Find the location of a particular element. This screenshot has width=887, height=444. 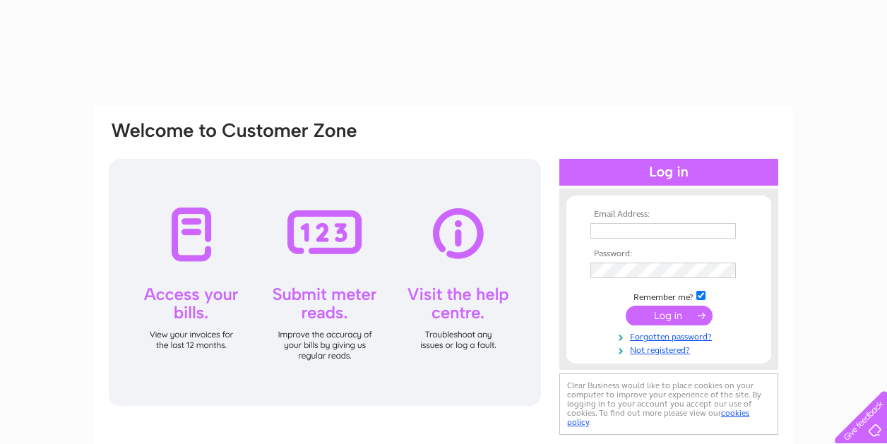

a: Not registered? is located at coordinates (670, 349).